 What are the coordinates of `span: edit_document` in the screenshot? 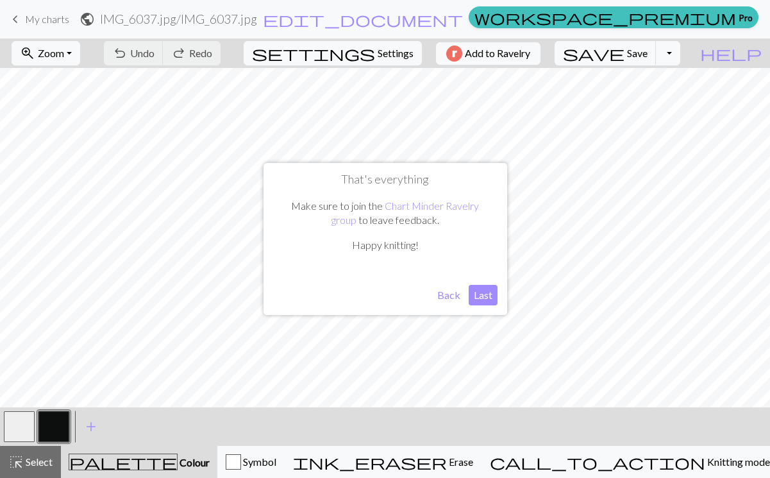 It's located at (363, 19).